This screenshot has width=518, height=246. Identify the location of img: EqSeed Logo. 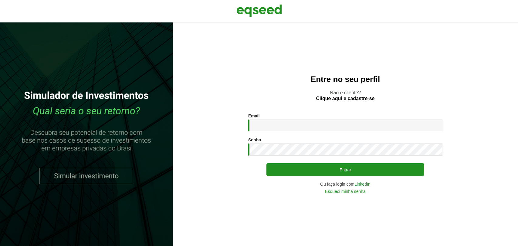
(259, 11).